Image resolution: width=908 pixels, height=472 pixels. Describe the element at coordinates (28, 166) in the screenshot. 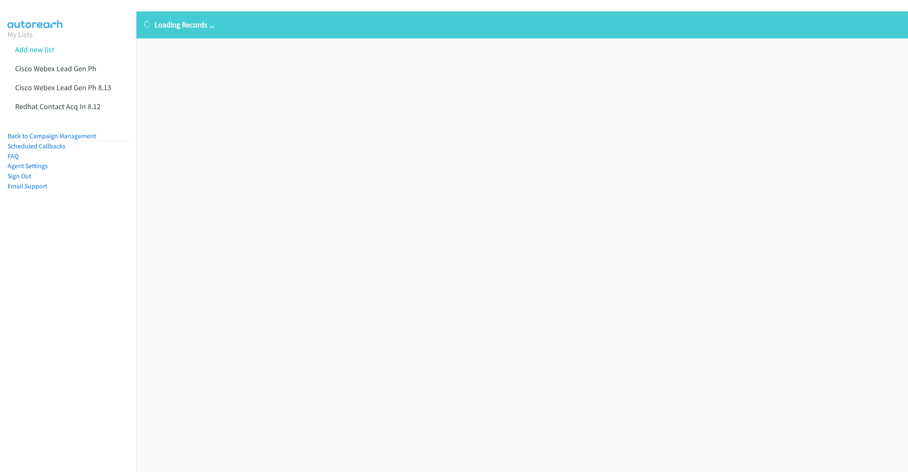

I see `a: Agent Settings` at that location.